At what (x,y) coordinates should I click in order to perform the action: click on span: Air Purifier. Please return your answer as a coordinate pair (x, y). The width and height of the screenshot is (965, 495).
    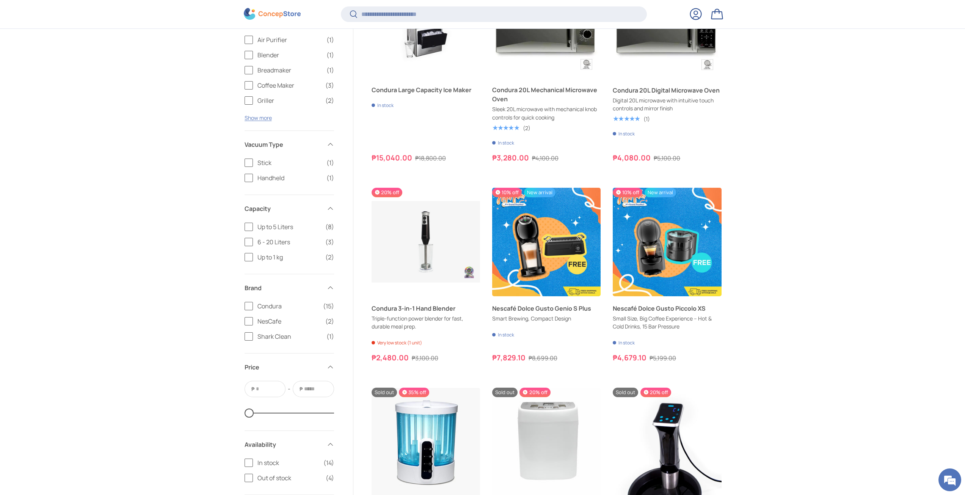
    Looking at the image, I should click on (290, 40).